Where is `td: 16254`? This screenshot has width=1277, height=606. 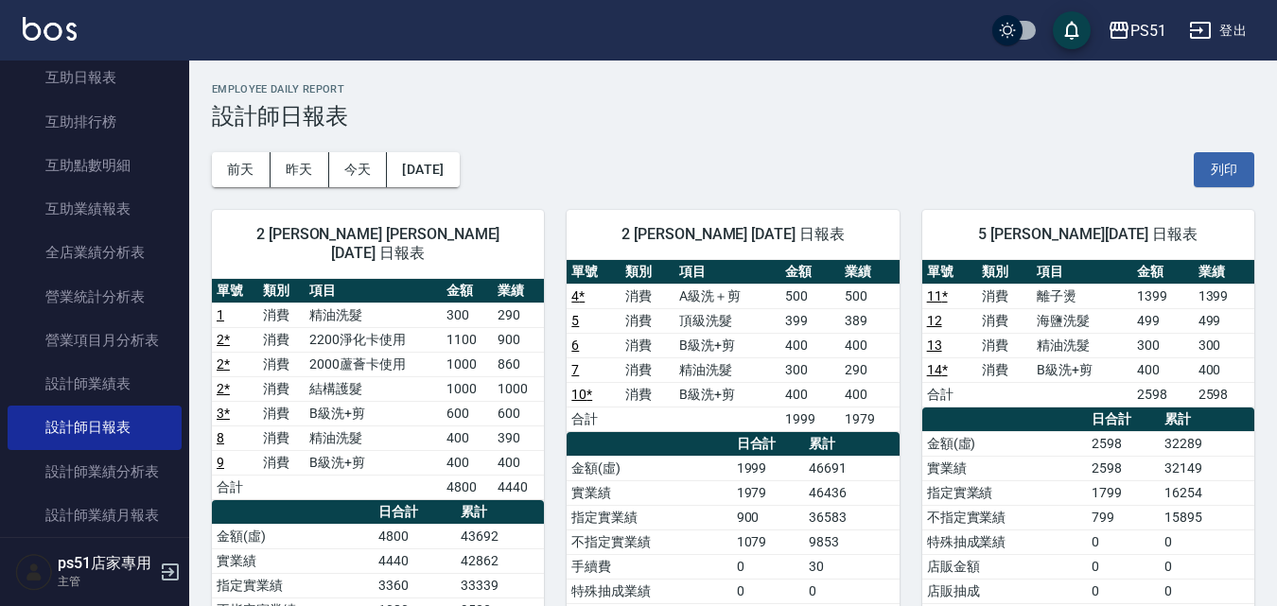 td: 16254 is located at coordinates (1207, 493).